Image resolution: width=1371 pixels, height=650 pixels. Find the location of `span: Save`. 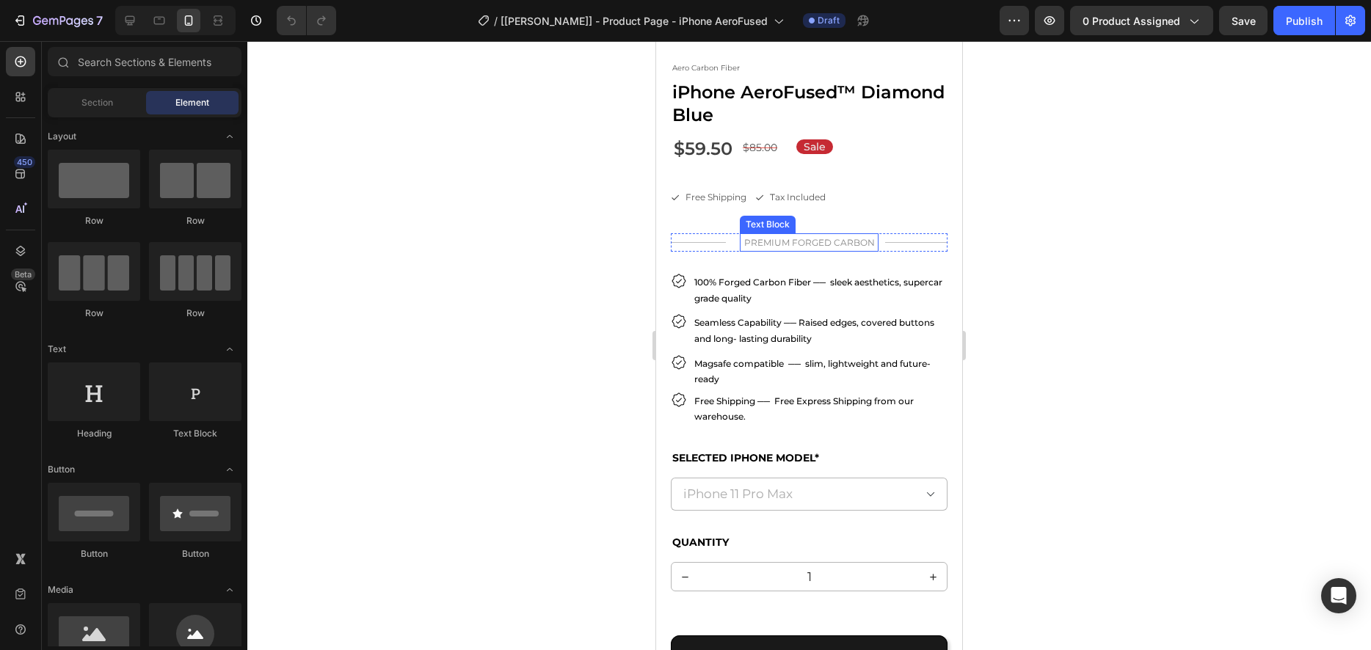

span: Save is located at coordinates (1243, 21).